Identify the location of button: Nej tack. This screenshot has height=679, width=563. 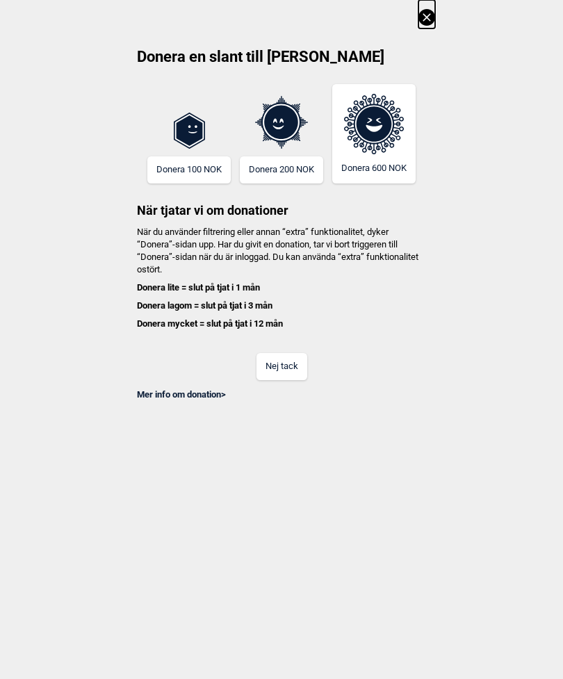
(281, 366).